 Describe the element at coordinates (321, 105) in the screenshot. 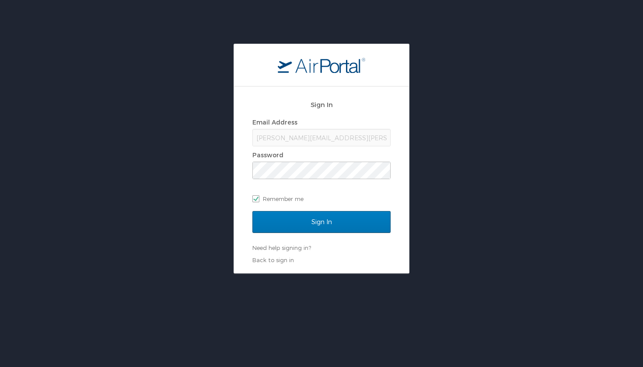

I see `h2: Sign In` at that location.